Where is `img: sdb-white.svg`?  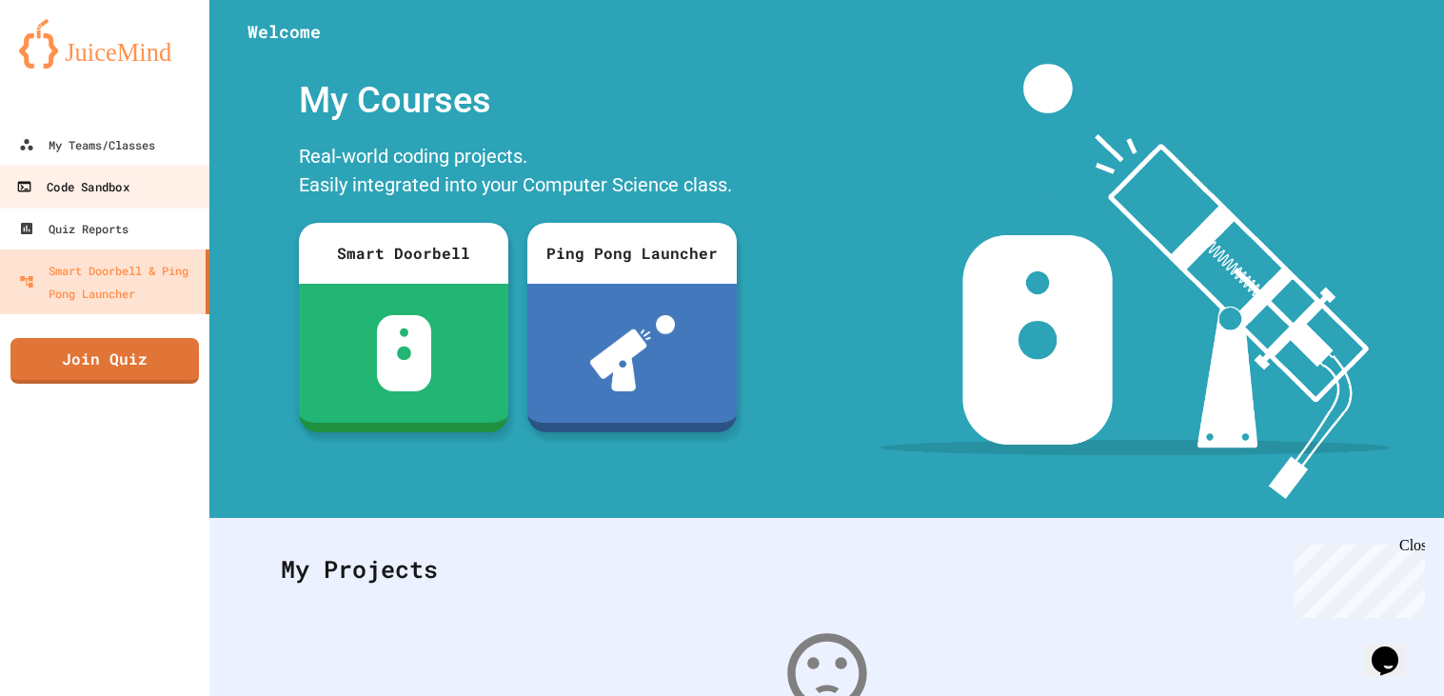
img: sdb-white.svg is located at coordinates (404, 353).